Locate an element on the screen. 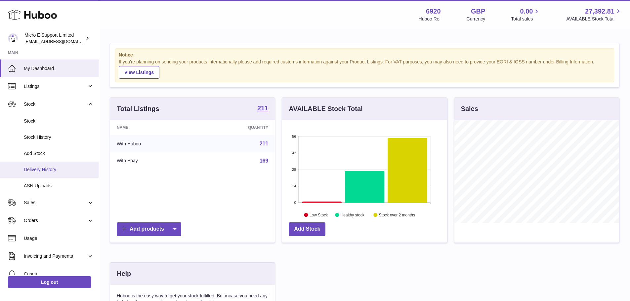 Image resolution: width=630 pixels, height=301 pixels. span: Total sales is located at coordinates (525, 19).